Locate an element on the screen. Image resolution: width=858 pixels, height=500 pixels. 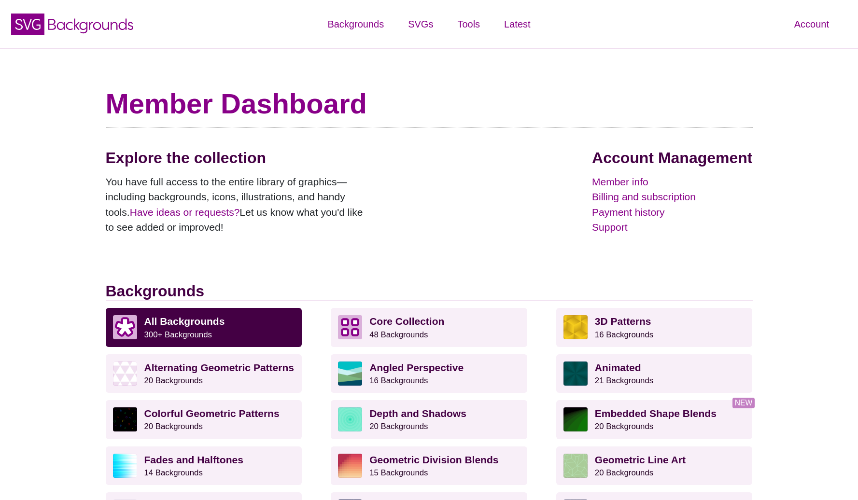
strong: Angled Perspective is located at coordinates (416, 367).